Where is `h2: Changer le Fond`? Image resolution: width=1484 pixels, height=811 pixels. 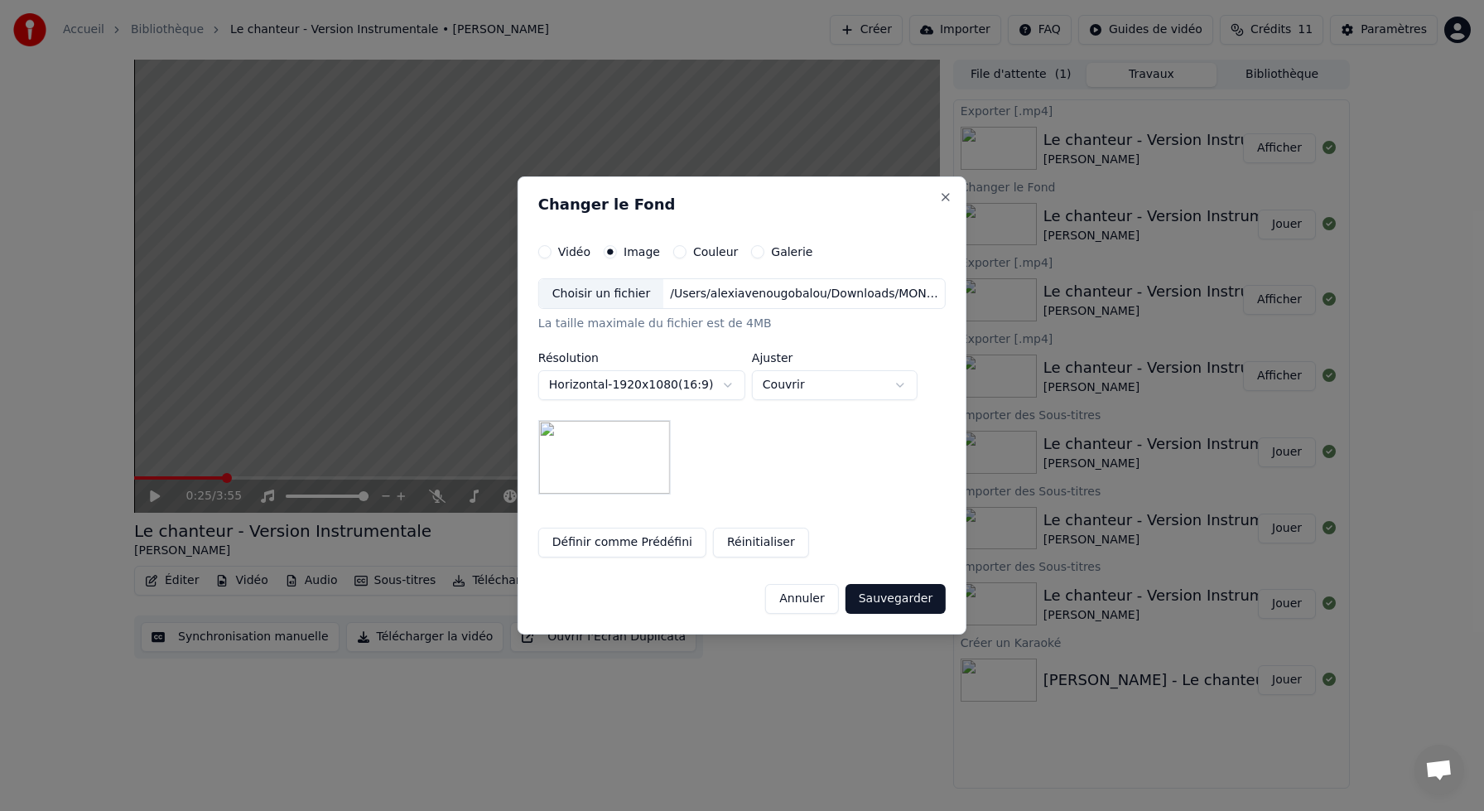 h2: Changer le Fond is located at coordinates (742, 204).